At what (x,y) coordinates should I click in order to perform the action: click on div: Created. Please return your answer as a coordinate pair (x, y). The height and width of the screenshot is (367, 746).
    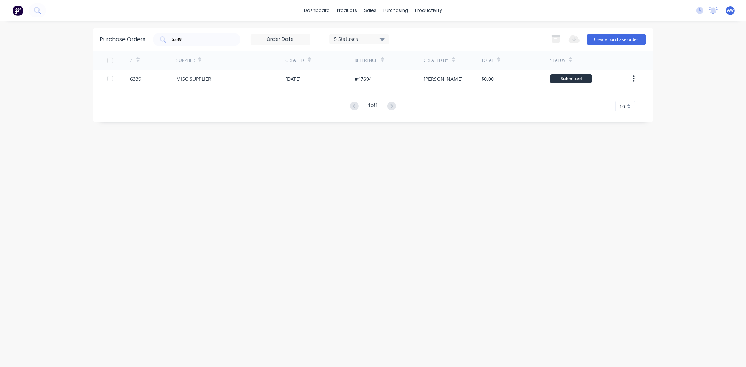
    Looking at the image, I should click on (295, 61).